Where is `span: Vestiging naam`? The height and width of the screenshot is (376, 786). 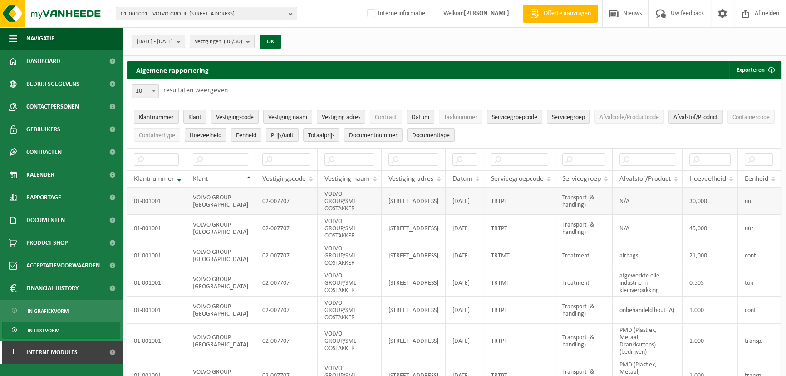
span: Vestiging naam is located at coordinates (288, 117).